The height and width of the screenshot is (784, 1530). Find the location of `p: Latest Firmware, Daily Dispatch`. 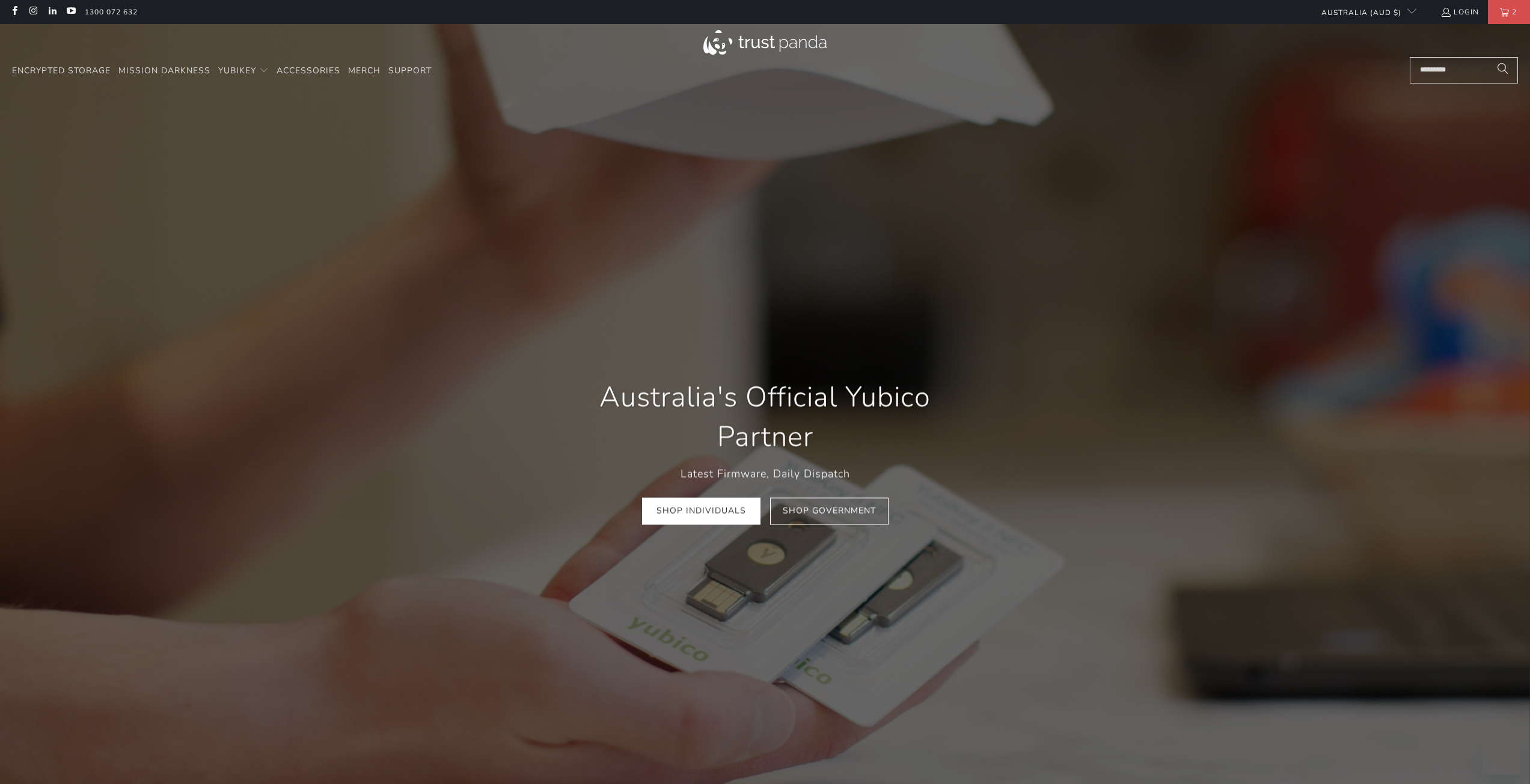

p: Latest Firmware, Daily Dispatch is located at coordinates (765, 475).